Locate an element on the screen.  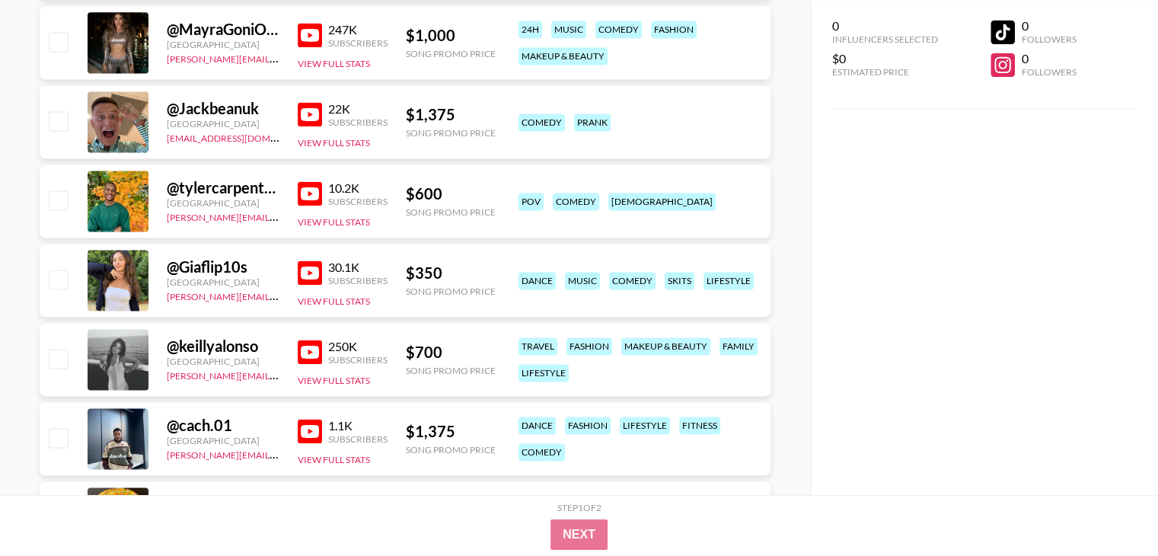
div: $ 700 is located at coordinates (451, 352).